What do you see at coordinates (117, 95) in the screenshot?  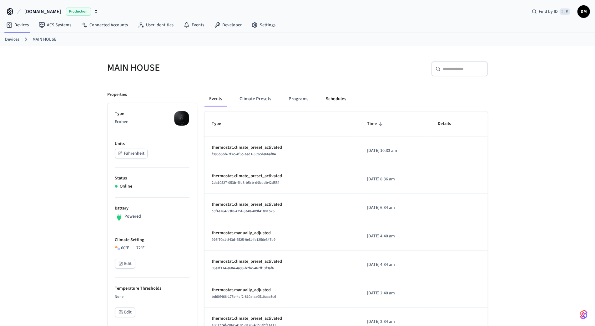 I see `p: Properties` at bounding box center [117, 95].